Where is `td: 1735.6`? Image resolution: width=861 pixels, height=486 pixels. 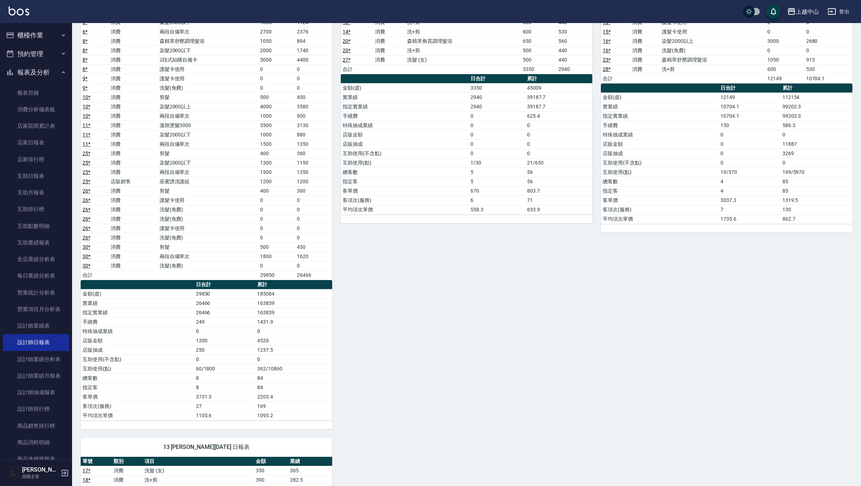
td: 1735.6 is located at coordinates (750, 219).